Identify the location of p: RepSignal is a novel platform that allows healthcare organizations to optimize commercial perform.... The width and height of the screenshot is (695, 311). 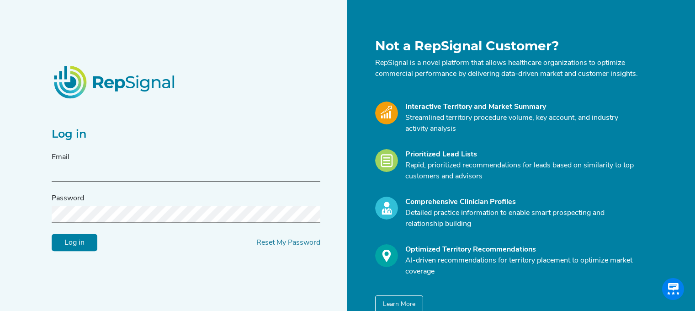
(507, 69).